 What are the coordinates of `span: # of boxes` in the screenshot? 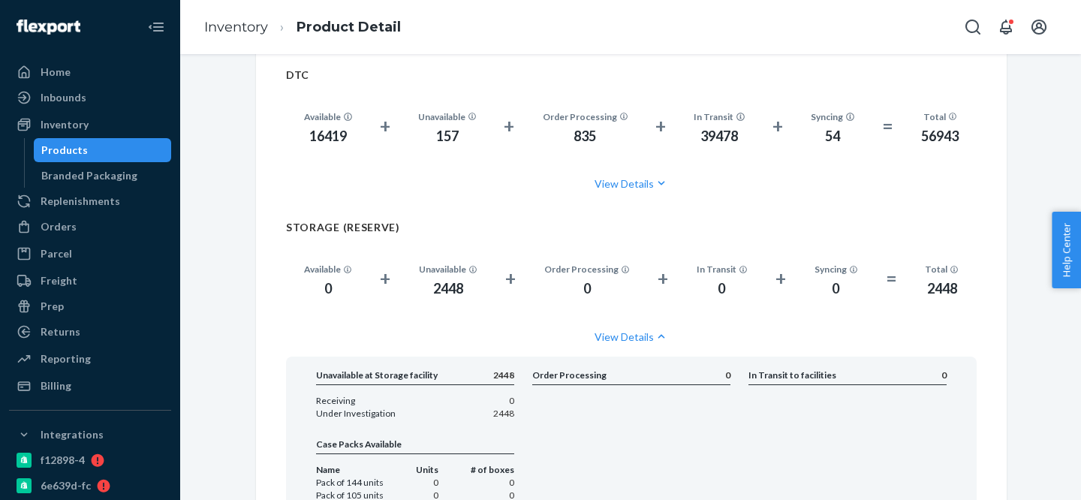 It's located at (492, 469).